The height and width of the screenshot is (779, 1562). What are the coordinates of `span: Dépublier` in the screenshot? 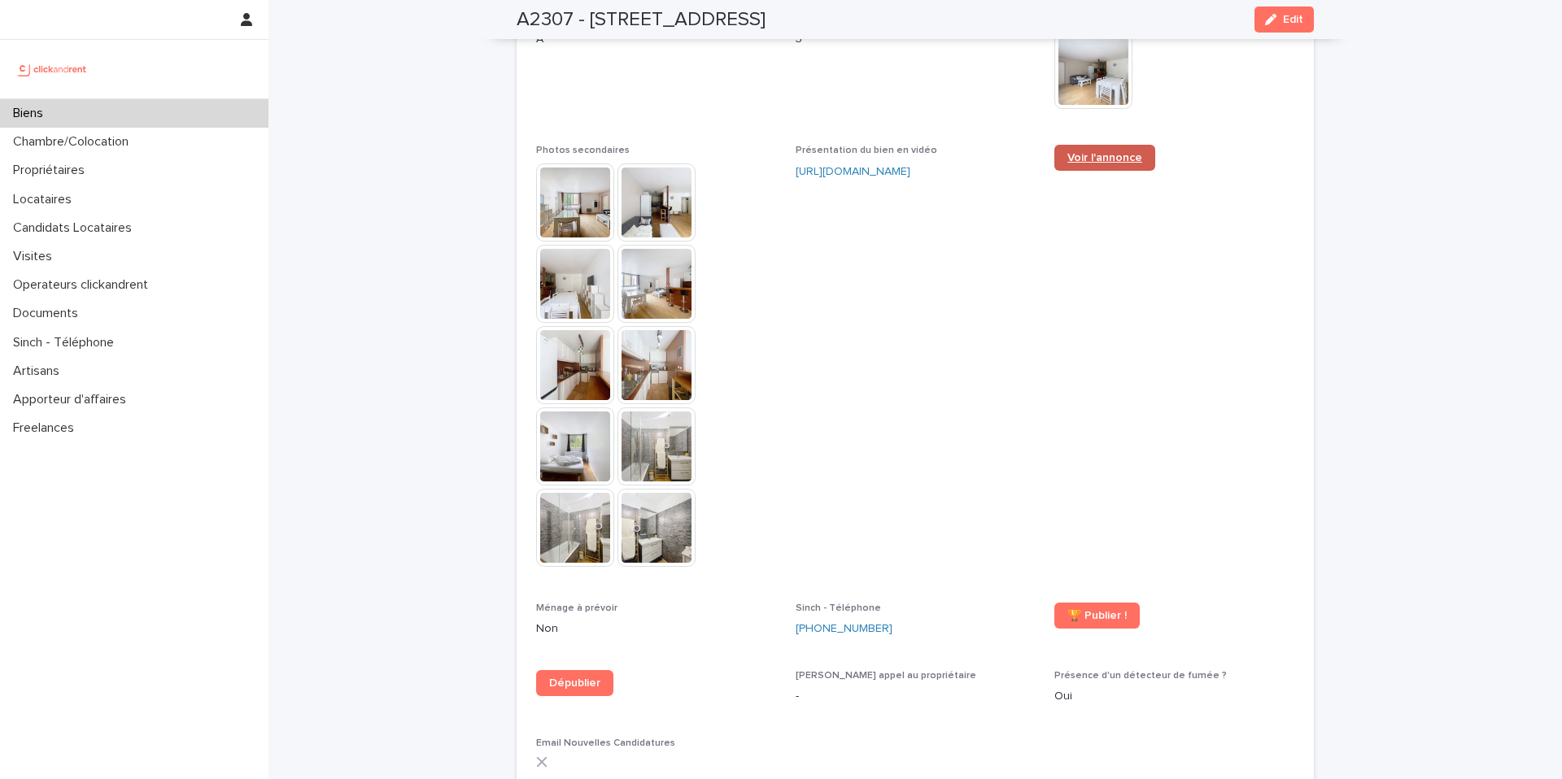 It's located at (574, 683).